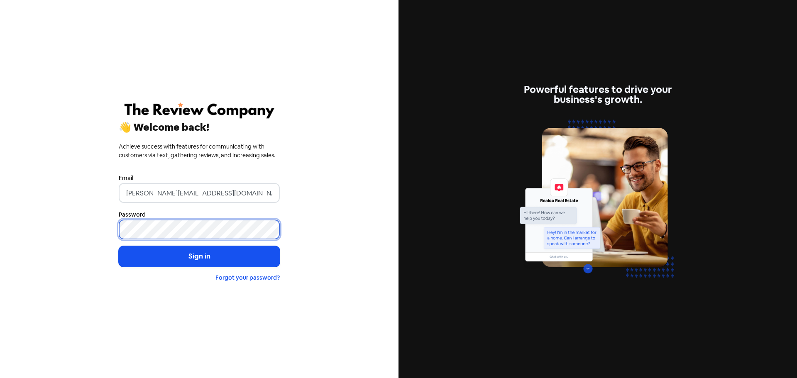  Describe the element at coordinates (132, 214) in the screenshot. I see `label: Password` at that location.